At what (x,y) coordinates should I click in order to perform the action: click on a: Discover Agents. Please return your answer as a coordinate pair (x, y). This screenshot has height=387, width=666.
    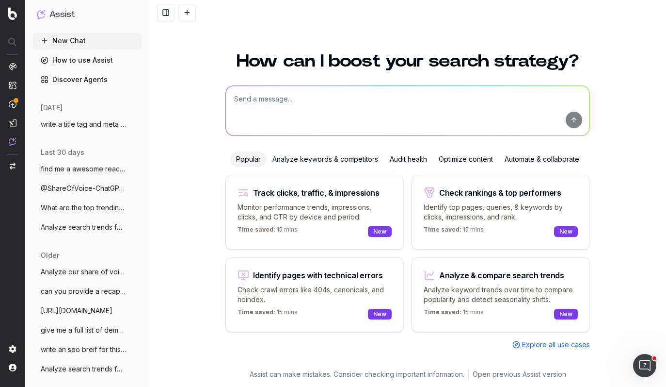
    Looking at the image, I should click on (87, 80).